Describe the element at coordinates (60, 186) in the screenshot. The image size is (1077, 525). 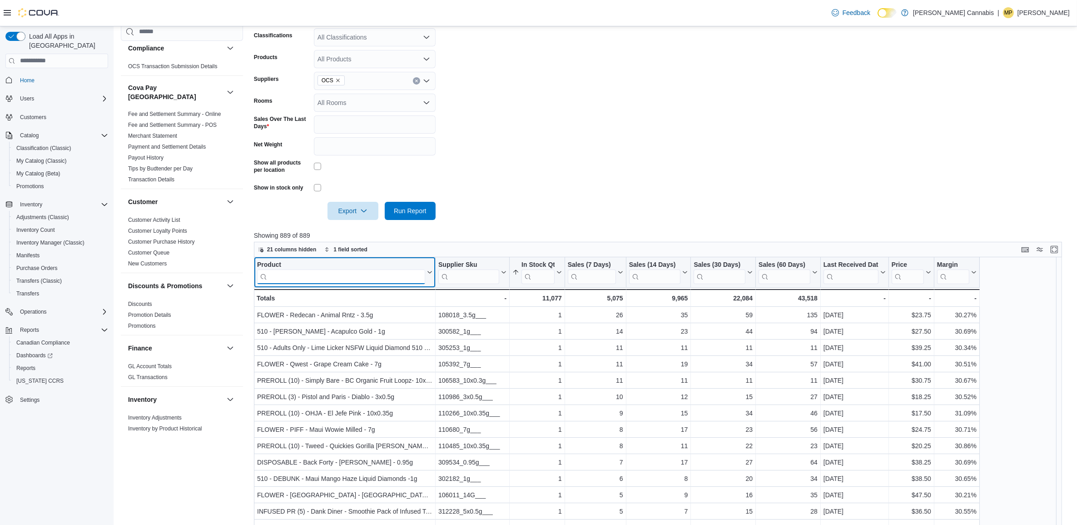
I see `button: Promotions` at that location.